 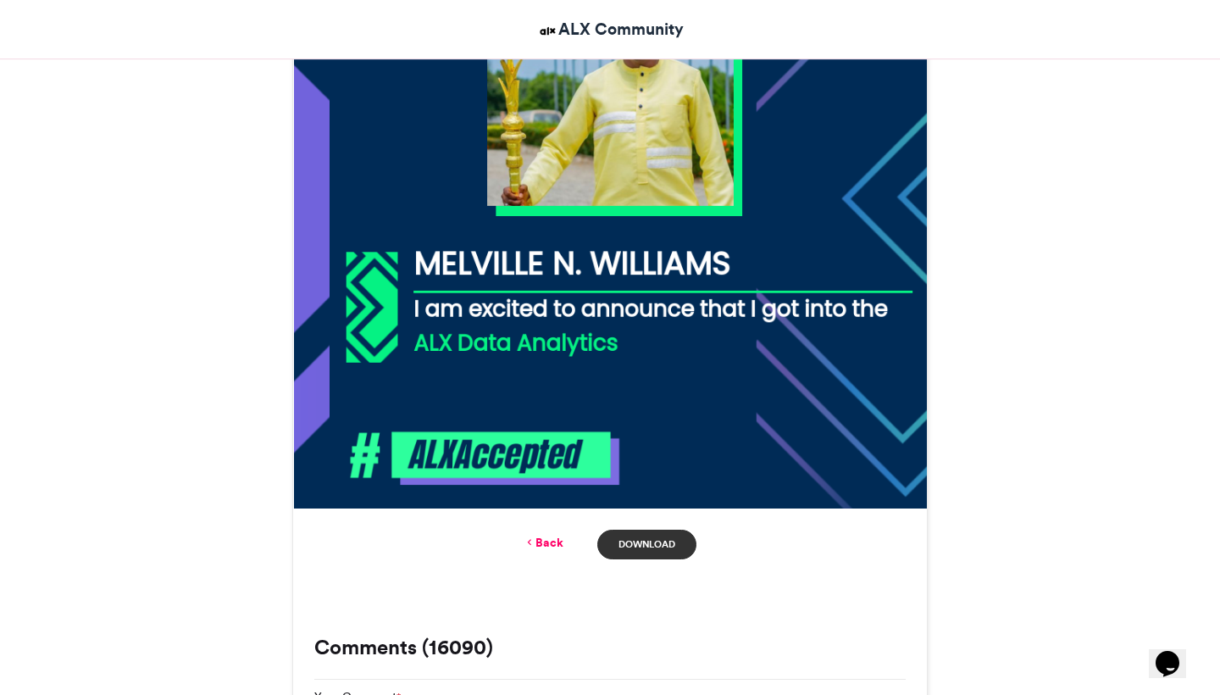 What do you see at coordinates (543, 542) in the screenshot?
I see `a: Back` at bounding box center [543, 542].